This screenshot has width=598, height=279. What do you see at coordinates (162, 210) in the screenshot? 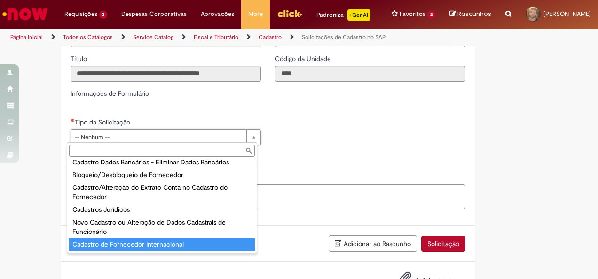
I see `div: Cadastros Jurídicos` at bounding box center [162, 210].